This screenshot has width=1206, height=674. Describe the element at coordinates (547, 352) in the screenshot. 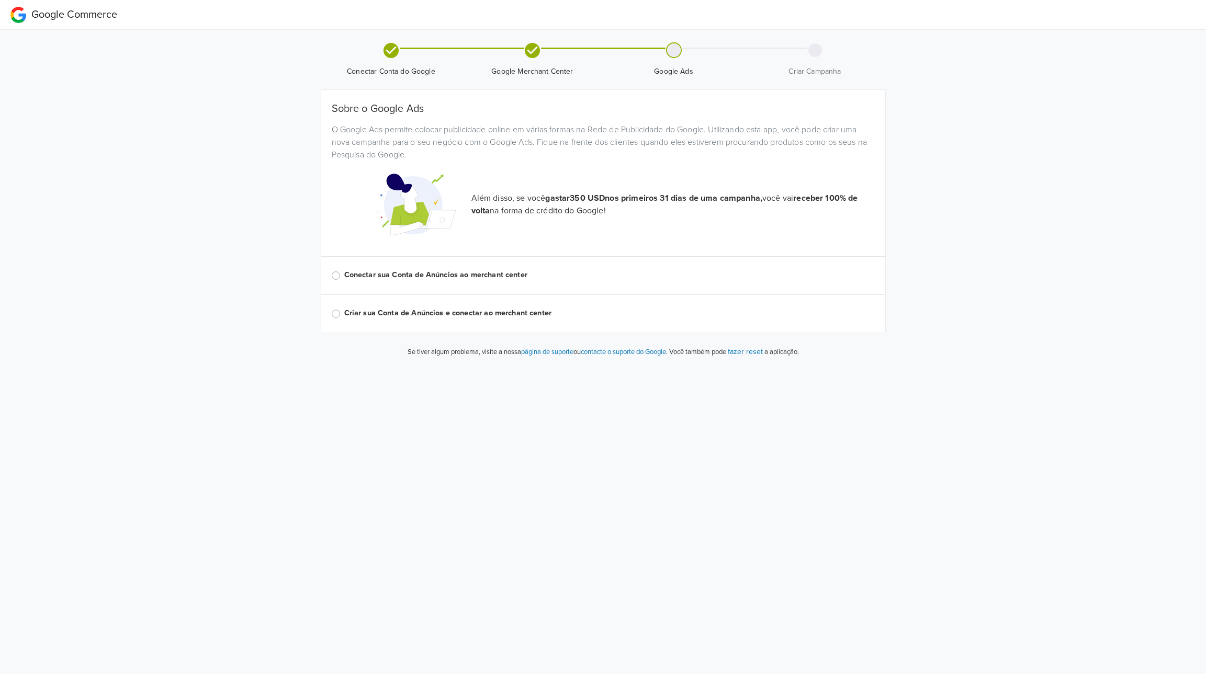

I see `a: página de suporte` at that location.